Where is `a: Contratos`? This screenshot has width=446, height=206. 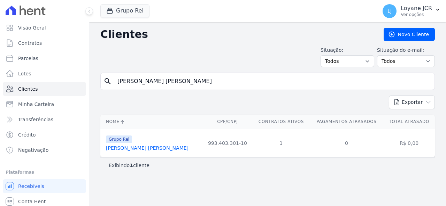
a: Contratos is located at coordinates (44, 43).